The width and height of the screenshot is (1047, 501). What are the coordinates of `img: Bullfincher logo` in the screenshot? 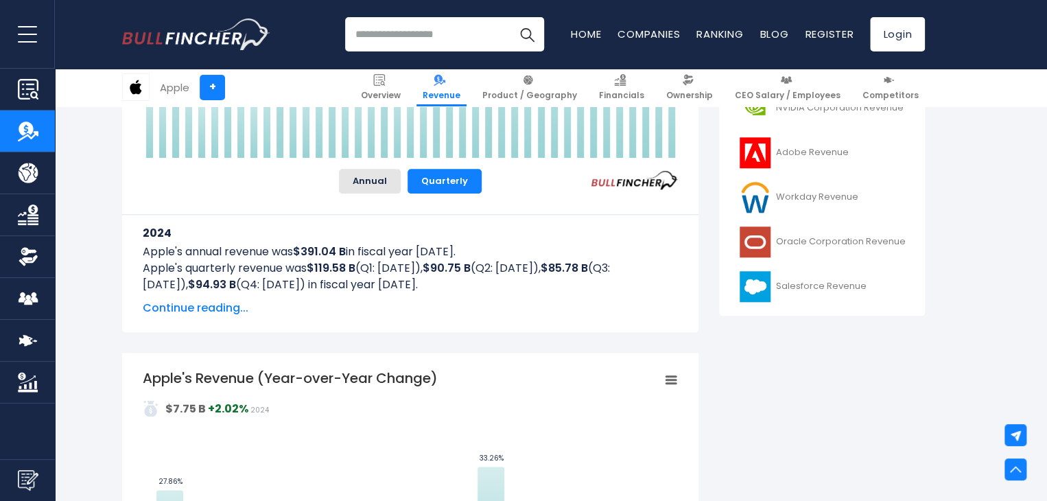 It's located at (196, 34).